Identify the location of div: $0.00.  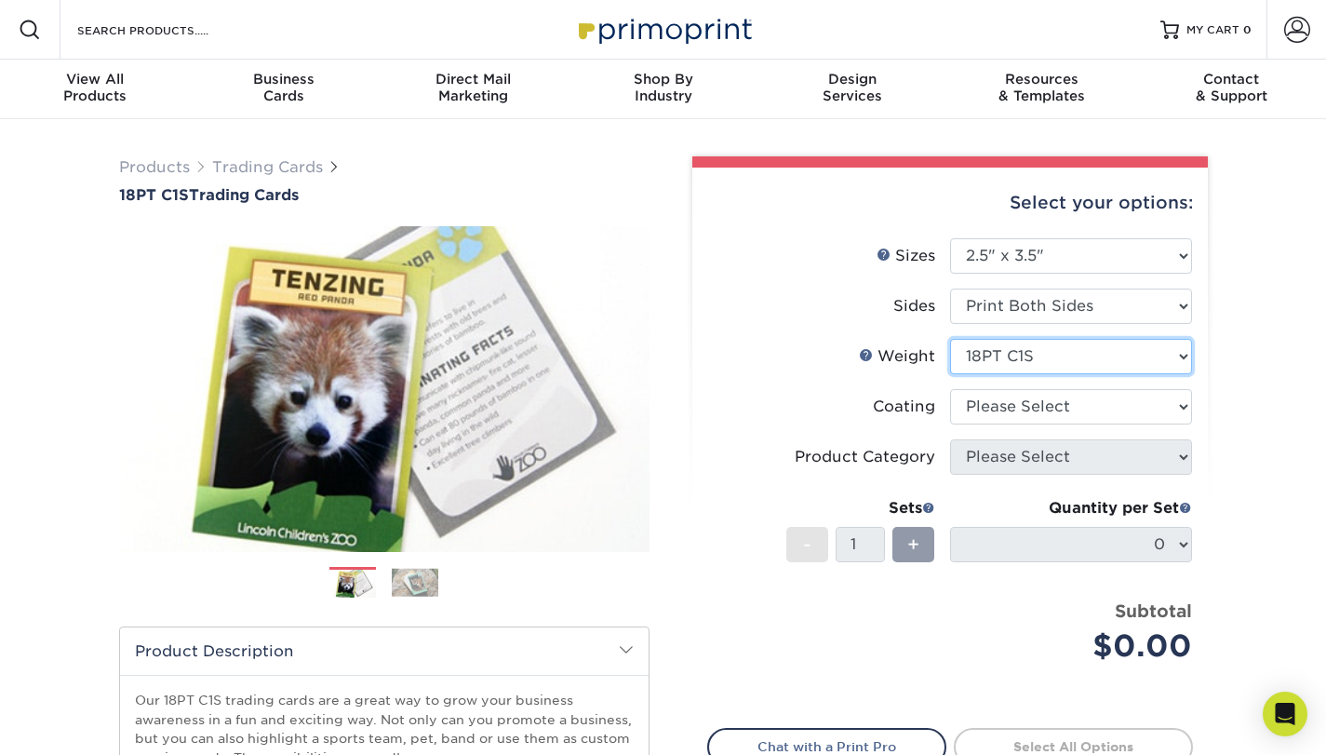
(1078, 646).